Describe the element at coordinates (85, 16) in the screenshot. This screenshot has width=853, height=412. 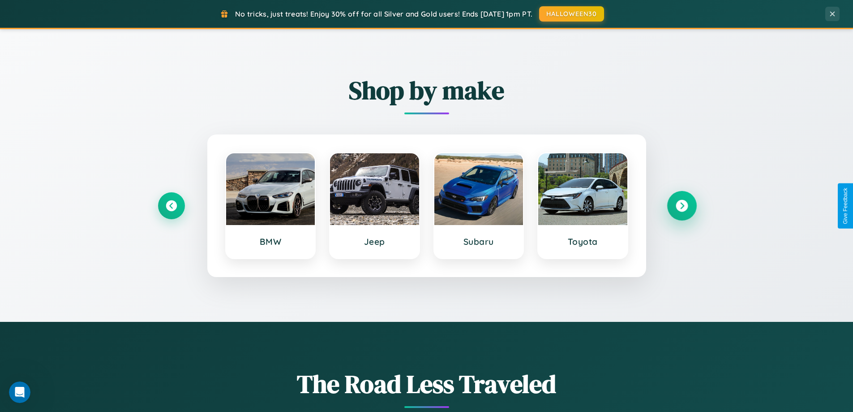
I see `div: Open Intercom Messenger` at that location.